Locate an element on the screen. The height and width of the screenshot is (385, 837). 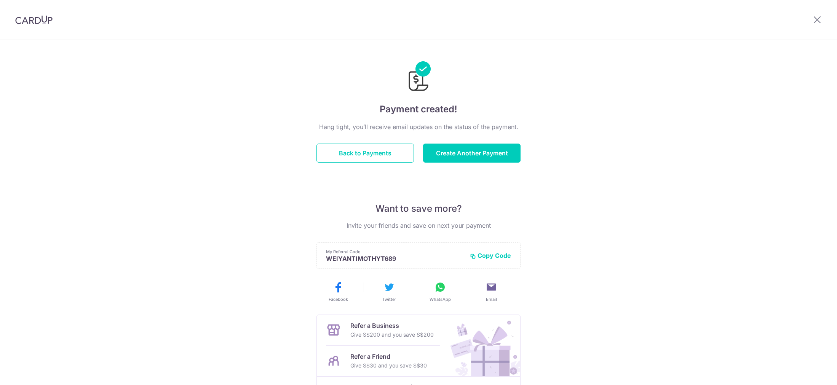
p: Invite your friends and save on next your payment is located at coordinates (418, 225).